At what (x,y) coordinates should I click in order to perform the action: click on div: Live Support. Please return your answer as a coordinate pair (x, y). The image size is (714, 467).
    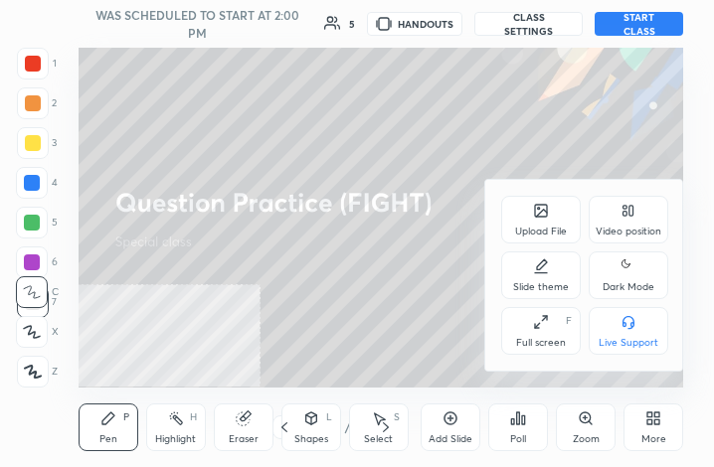
    Looking at the image, I should click on (628, 343).